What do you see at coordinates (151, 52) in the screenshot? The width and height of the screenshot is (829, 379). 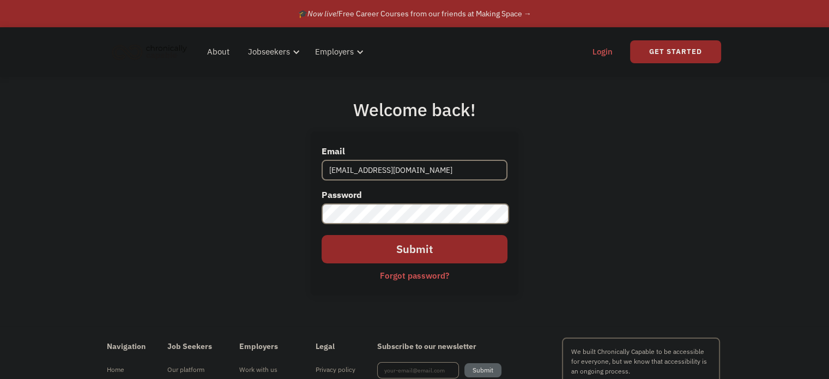 I see `a: home` at bounding box center [151, 52].